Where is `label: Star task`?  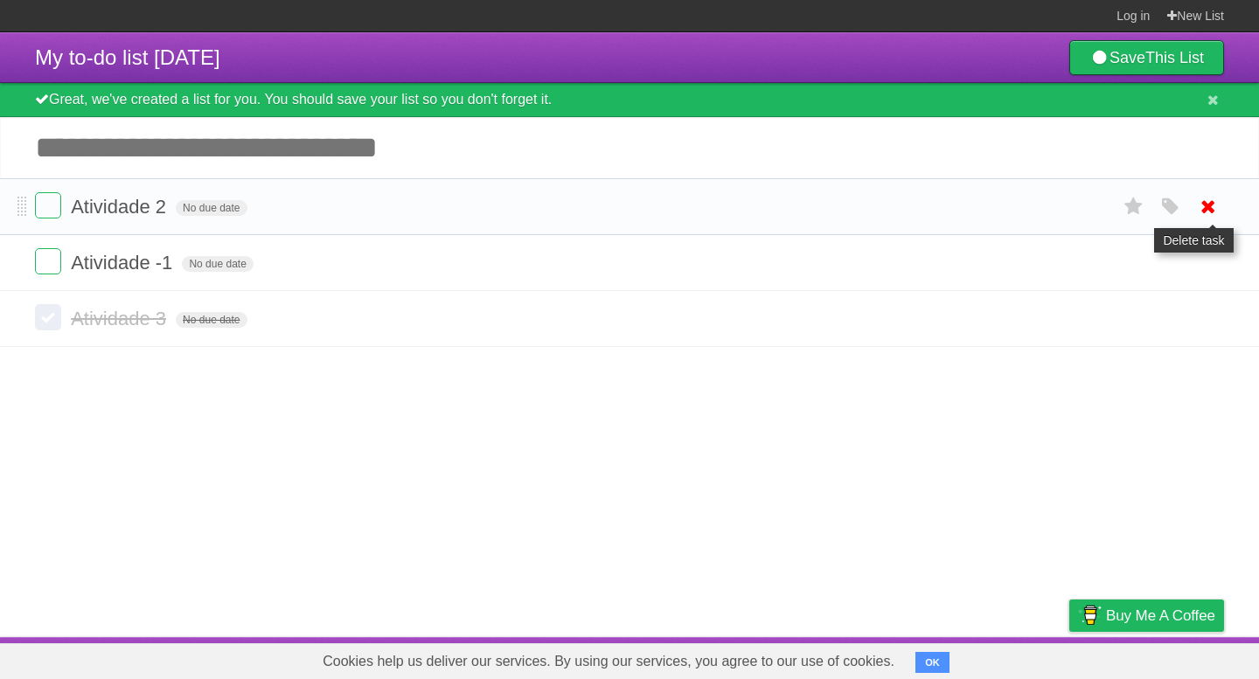
label: Star task is located at coordinates (1134, 206).